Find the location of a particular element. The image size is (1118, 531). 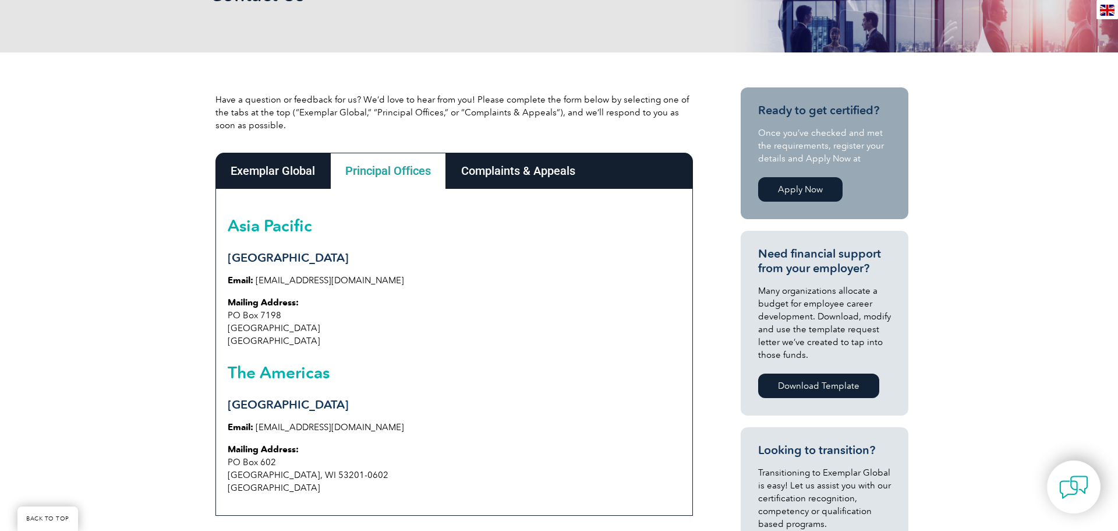

p: Once you’ve checked and met the requirements, register your details and Apply Now at is located at coordinates (825, 146).